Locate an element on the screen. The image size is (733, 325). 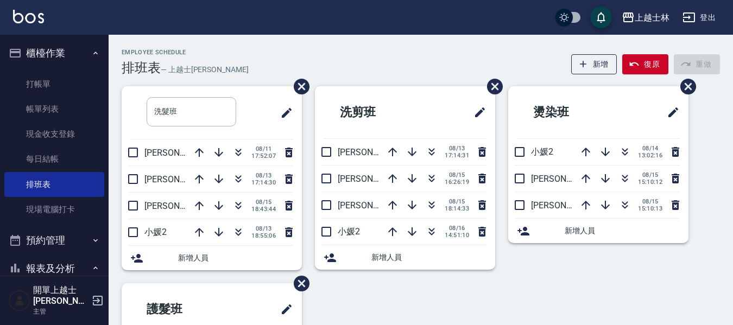
button: 新增 is located at coordinates (594, 64).